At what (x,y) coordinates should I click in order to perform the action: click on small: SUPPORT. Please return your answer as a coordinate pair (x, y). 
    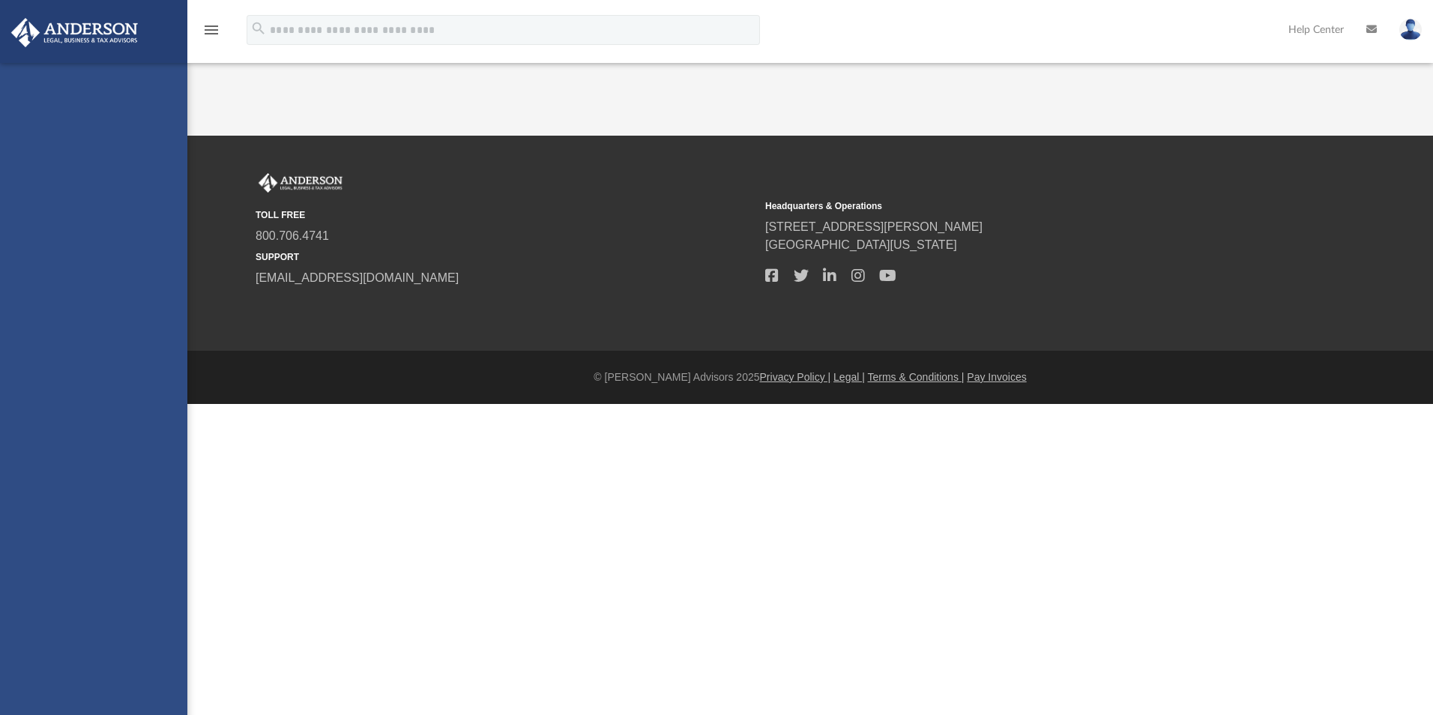
    Looking at the image, I should click on (505, 257).